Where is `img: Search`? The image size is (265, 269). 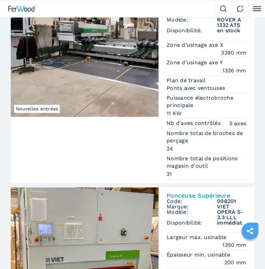 img: Search is located at coordinates (224, 9).